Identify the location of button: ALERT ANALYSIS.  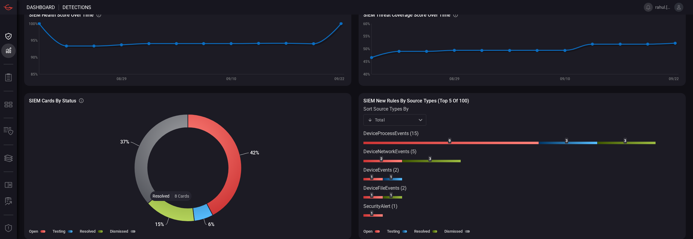
(8, 202).